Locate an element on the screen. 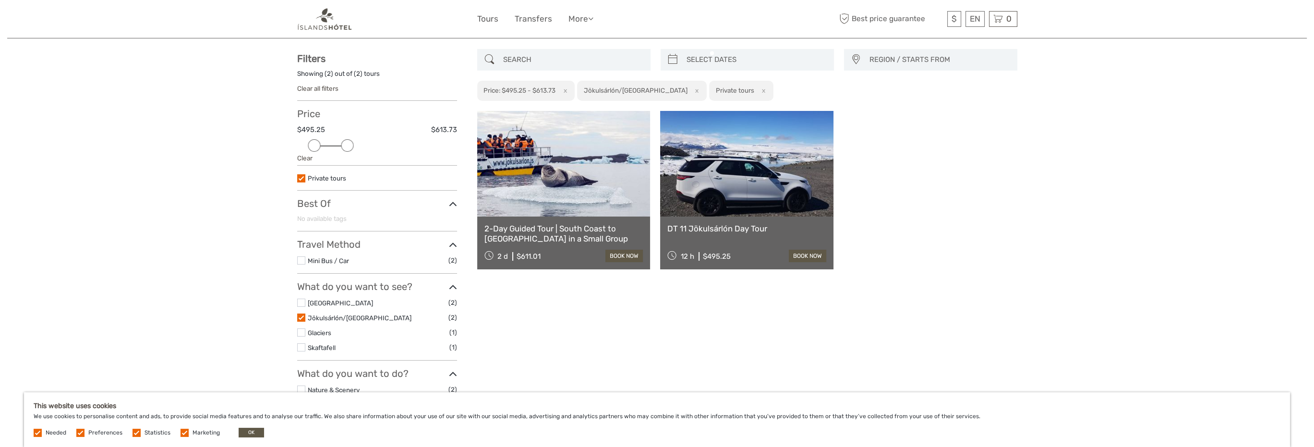 This screenshot has height=447, width=1314. a: DT 11 Jökulsárlón Day Tour is located at coordinates (747, 229).